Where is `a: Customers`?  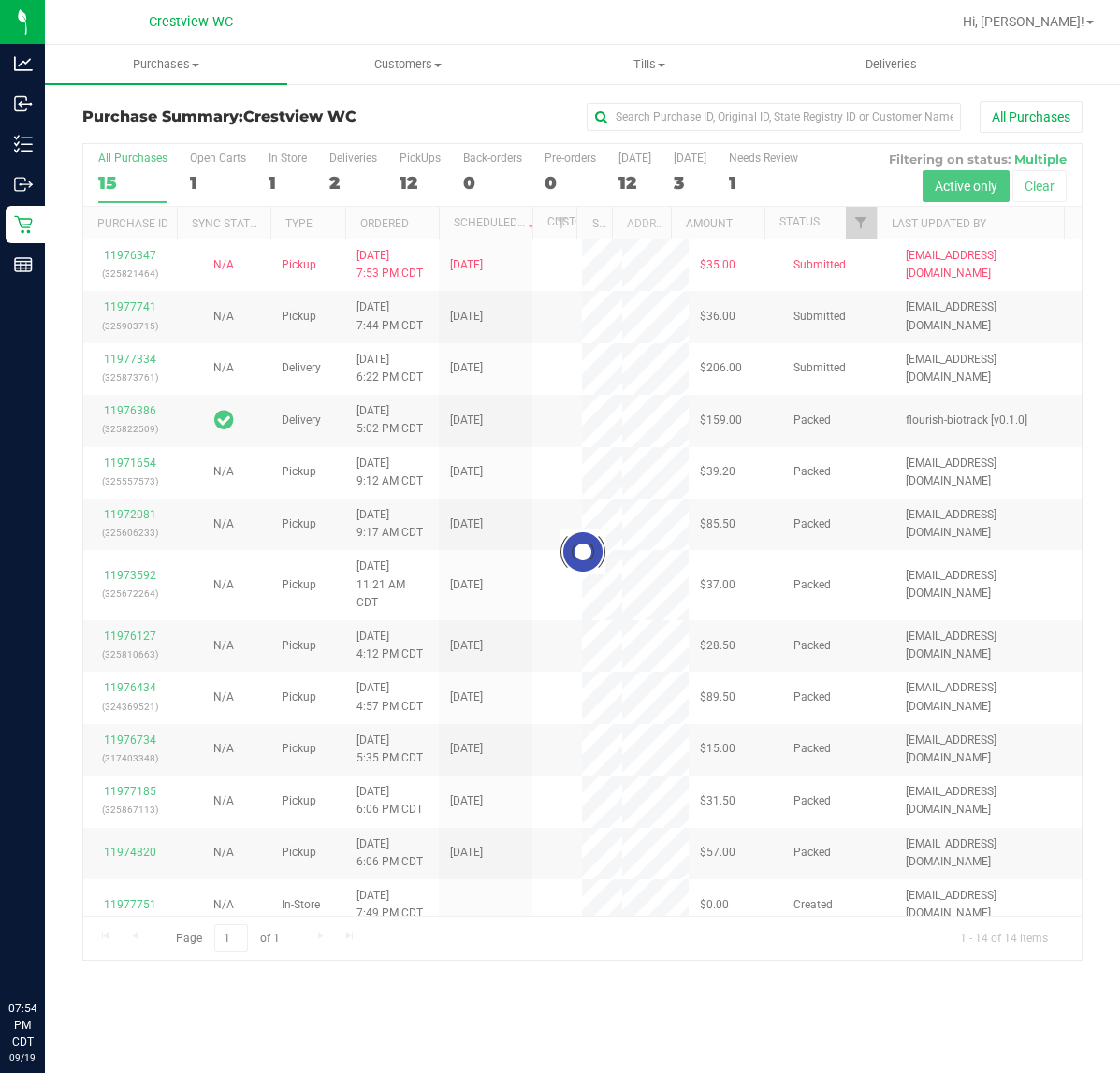 a: Customers is located at coordinates (408, 65).